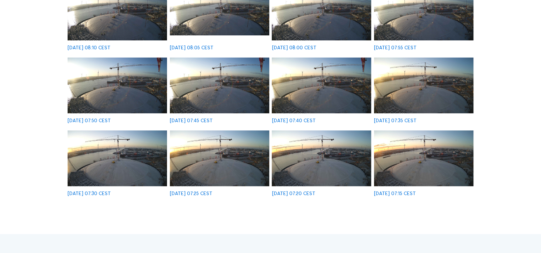 Image resolution: width=541 pixels, height=253 pixels. I want to click on img: image_53003854, so click(321, 158).